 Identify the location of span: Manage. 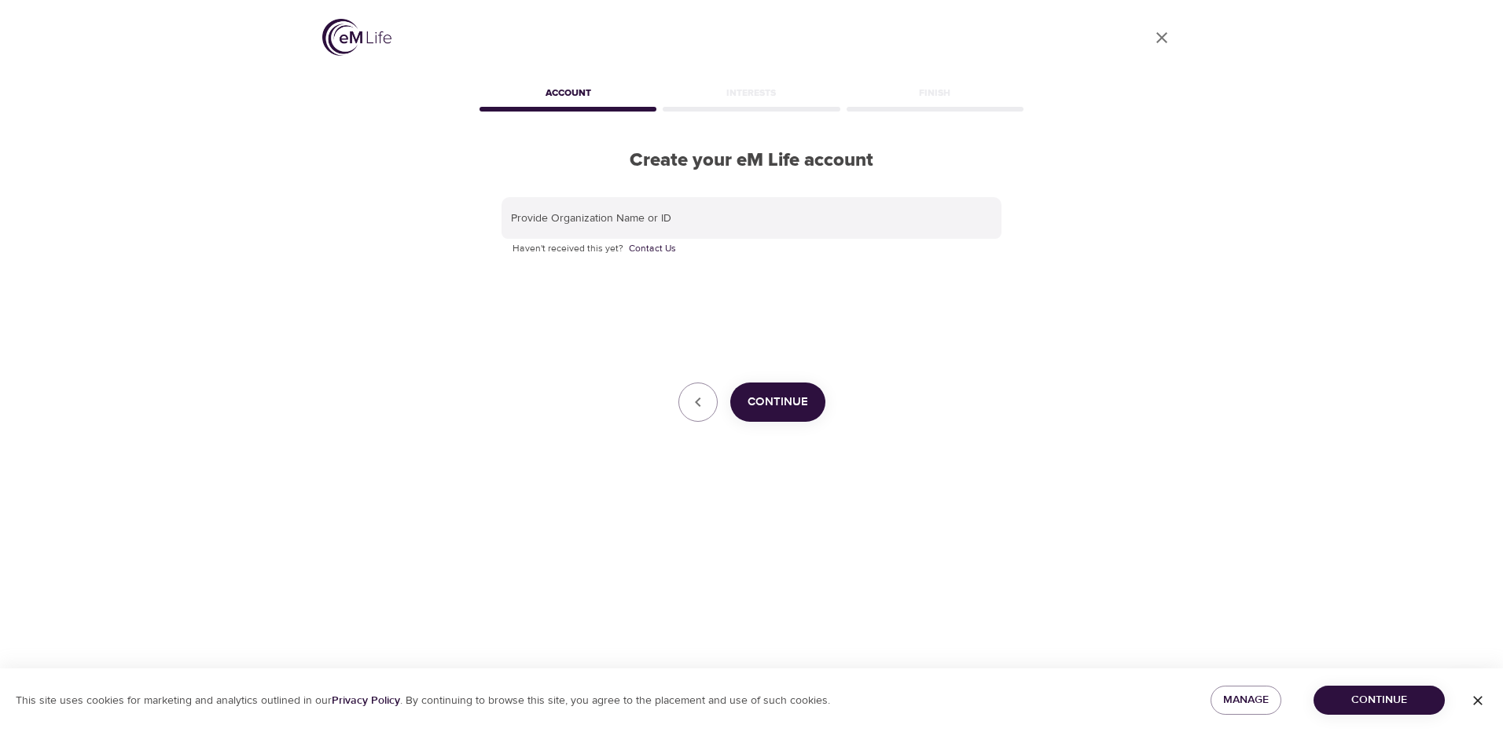
(1246, 700).